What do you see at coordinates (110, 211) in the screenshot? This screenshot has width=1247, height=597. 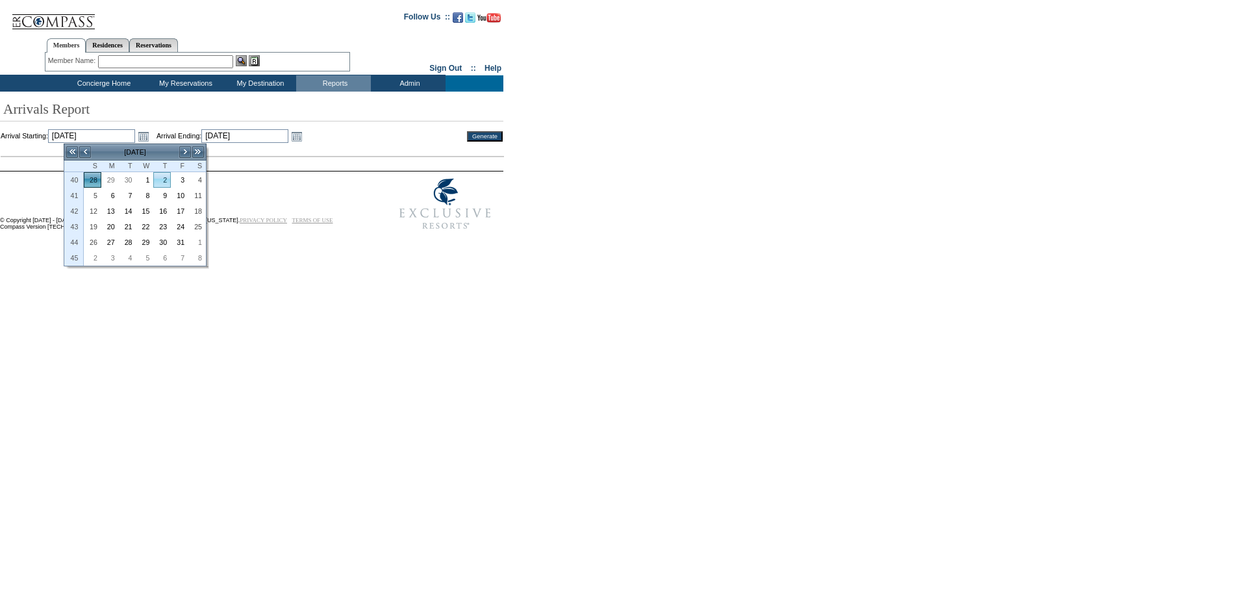 I see `td: Monday, October 13, 2025` at bounding box center [110, 211].